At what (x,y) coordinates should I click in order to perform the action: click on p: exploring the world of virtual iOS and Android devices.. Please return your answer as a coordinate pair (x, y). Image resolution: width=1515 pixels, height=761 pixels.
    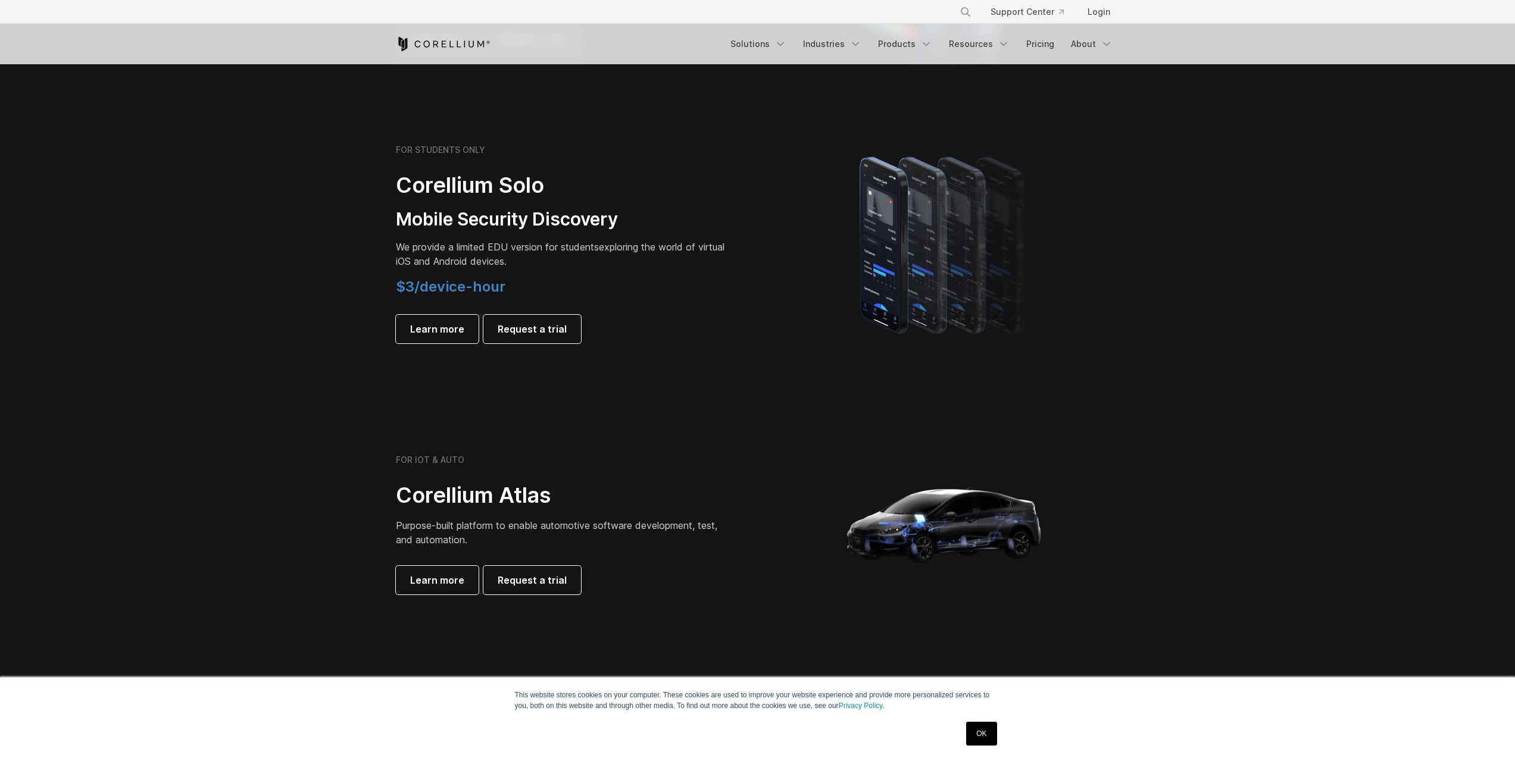
    Looking at the image, I should click on (562, 254).